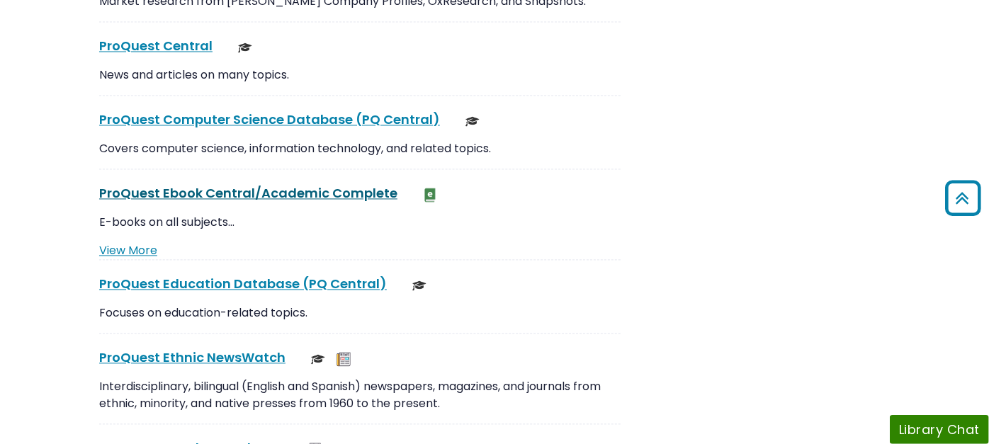  I want to click on p: Covers computer science, information technology, and related topics., so click(360, 149).